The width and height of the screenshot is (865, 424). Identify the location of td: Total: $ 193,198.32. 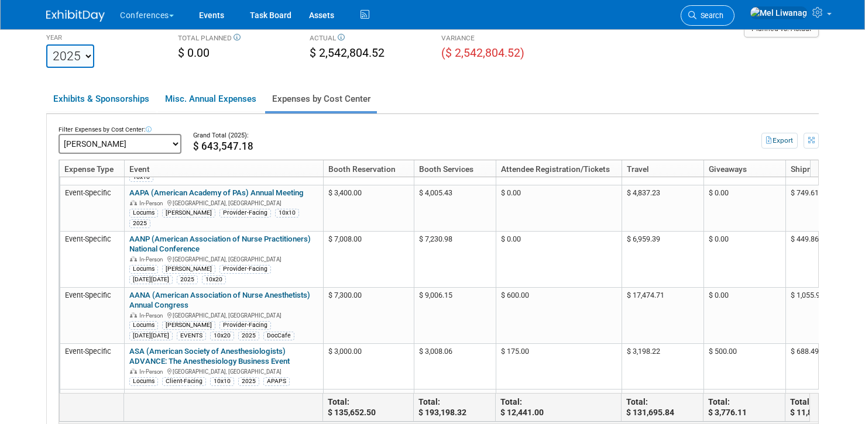
(454, 408).